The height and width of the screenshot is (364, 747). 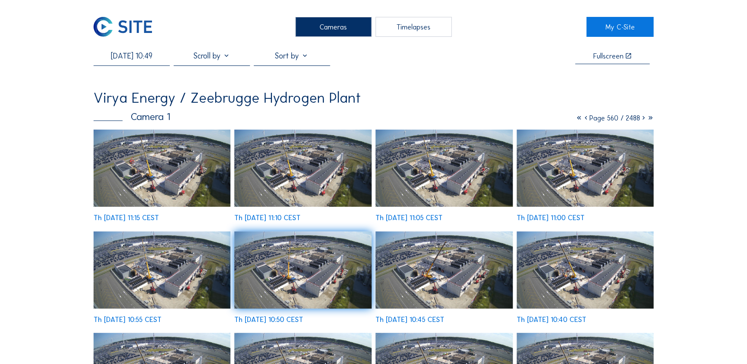 What do you see at coordinates (444, 168) in the screenshot?
I see `img: image_51841856` at bounding box center [444, 168].